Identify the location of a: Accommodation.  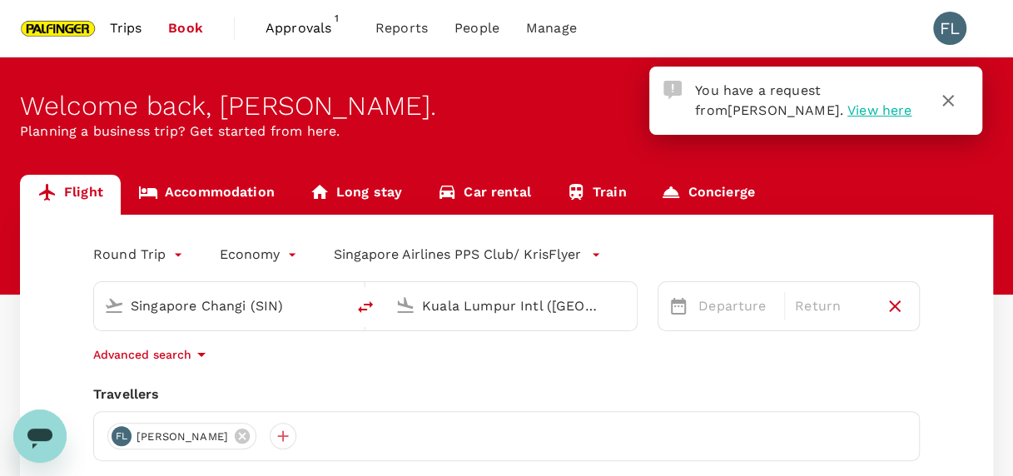
(206, 195).